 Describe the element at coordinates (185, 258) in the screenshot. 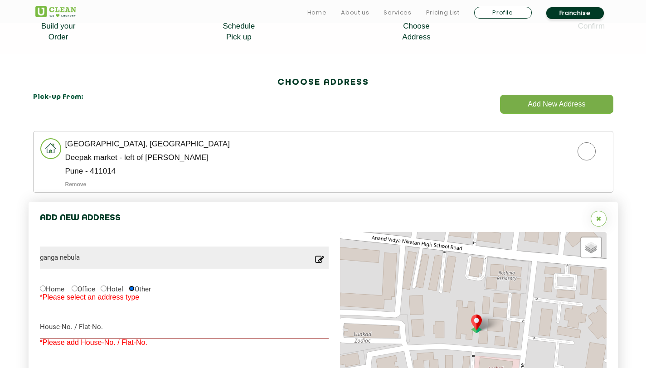

I see `input: Select Location` at that location.